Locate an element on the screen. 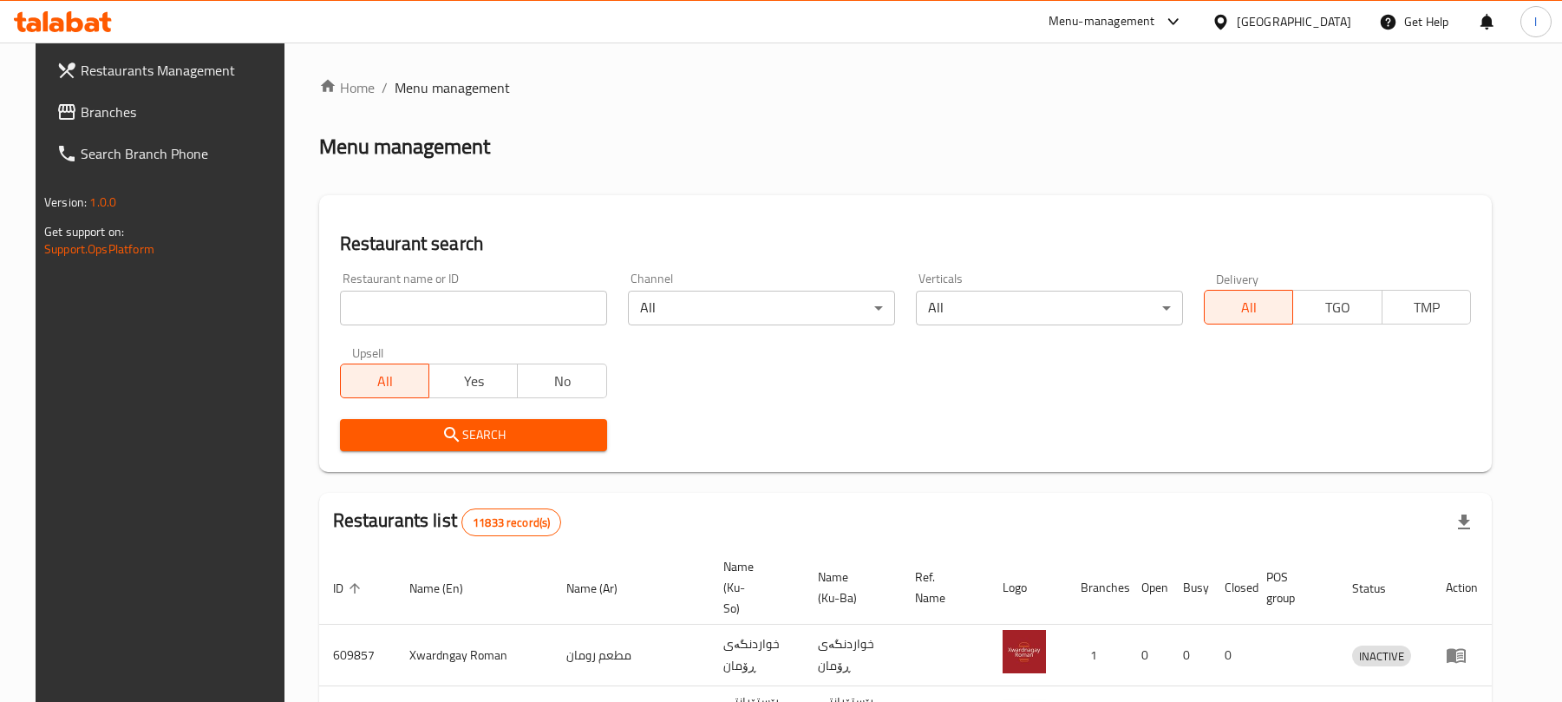 This screenshot has height=702, width=1562. th: Action is located at coordinates (1462, 587).